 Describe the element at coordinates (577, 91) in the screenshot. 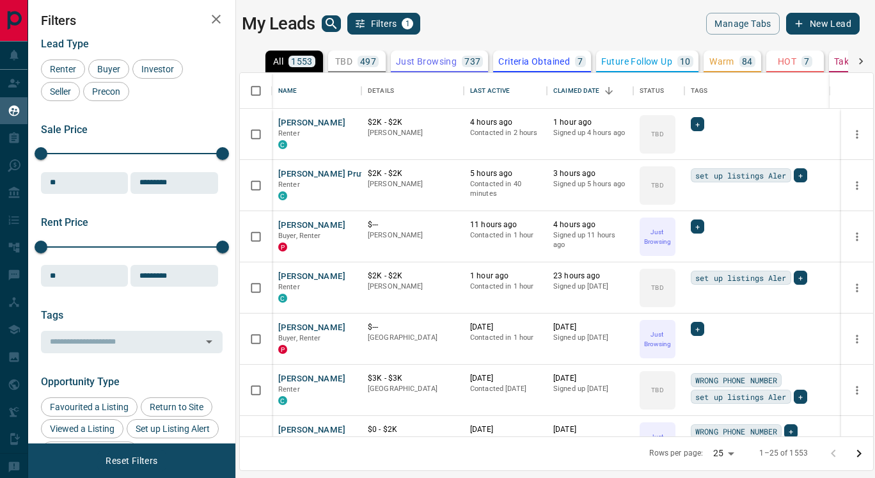

I see `div: Claimed Date` at that location.